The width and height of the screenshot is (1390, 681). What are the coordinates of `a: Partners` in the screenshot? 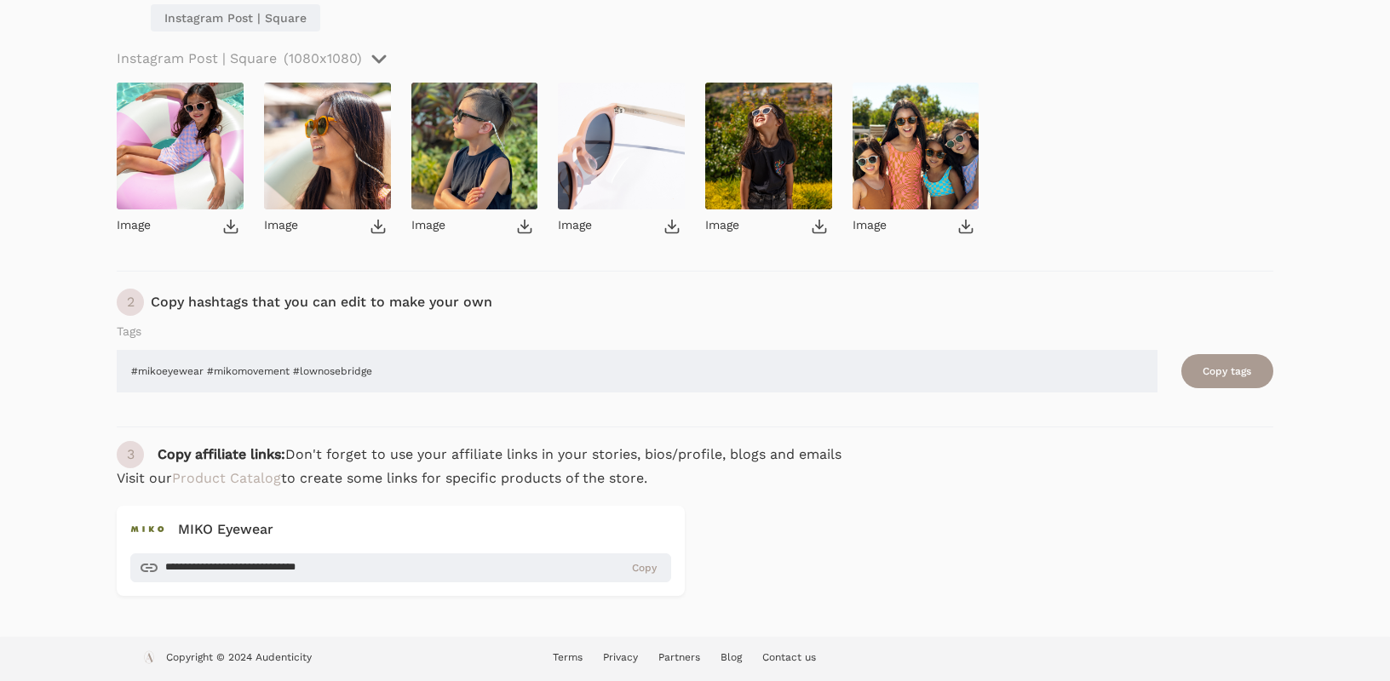 It's located at (679, 658).